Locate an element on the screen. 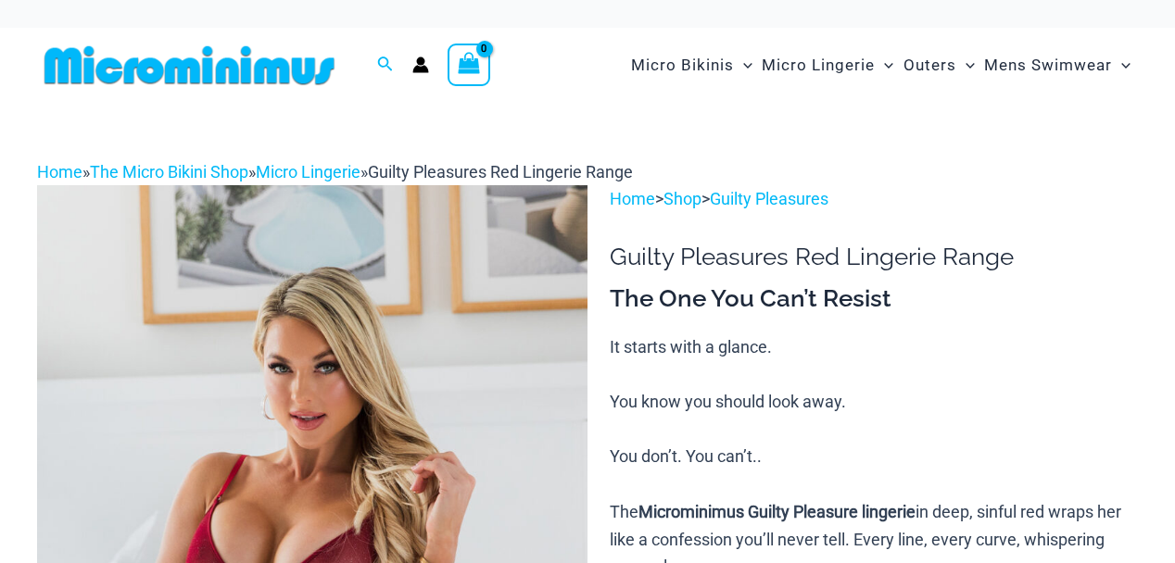 This screenshot has height=563, width=1175. a: The Micro Bikini Shop is located at coordinates (169, 171).